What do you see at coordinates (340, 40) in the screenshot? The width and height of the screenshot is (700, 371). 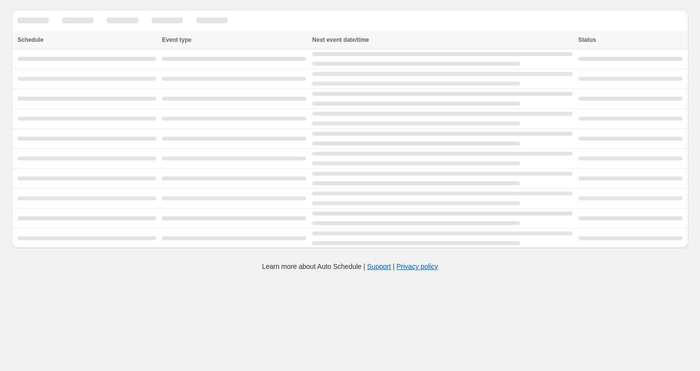 I see `span: Next event date/time` at bounding box center [340, 40].